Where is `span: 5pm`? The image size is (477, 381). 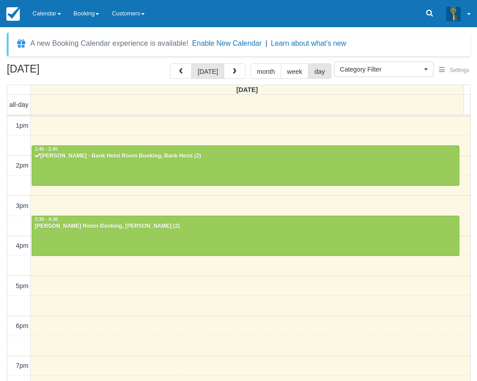
span: 5pm is located at coordinates (22, 286).